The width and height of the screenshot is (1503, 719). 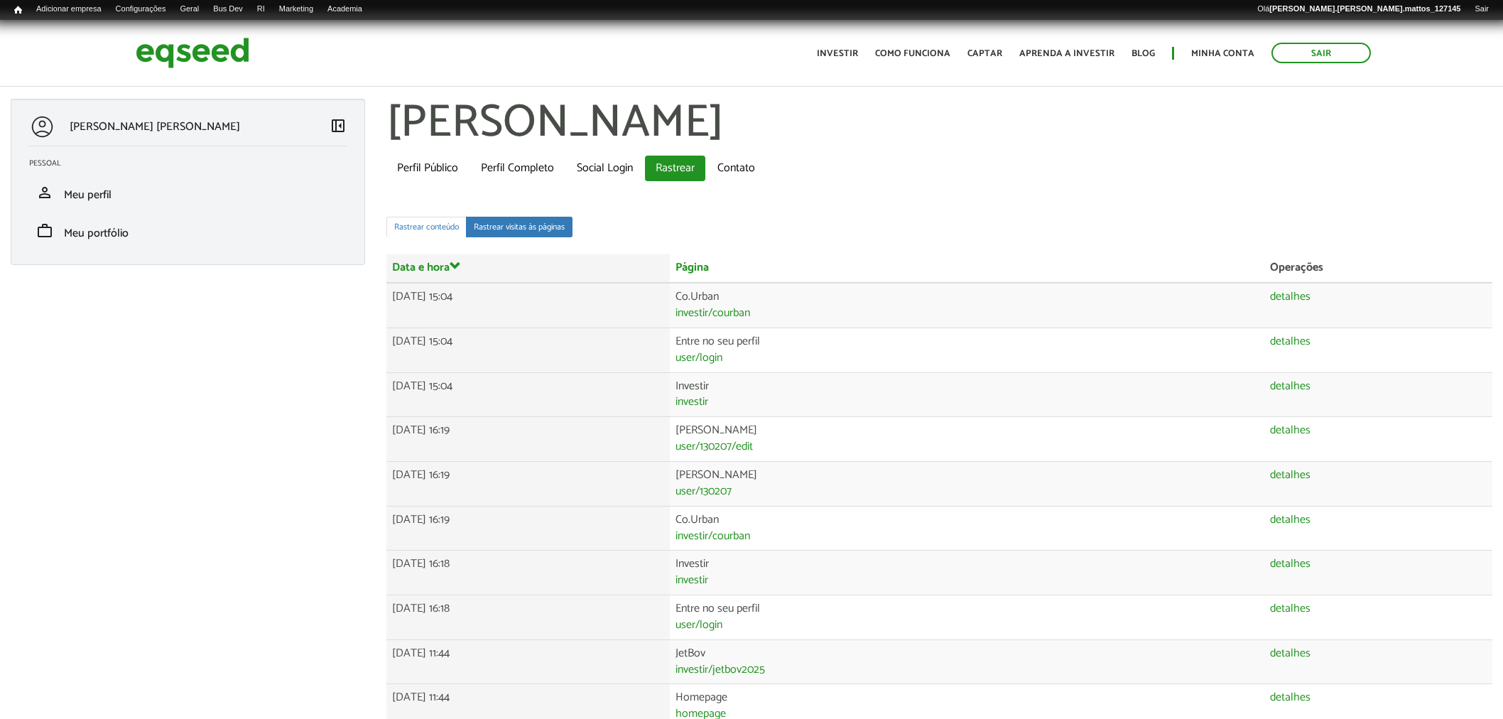 What do you see at coordinates (1143, 53) in the screenshot?
I see `a: Blog` at bounding box center [1143, 53].